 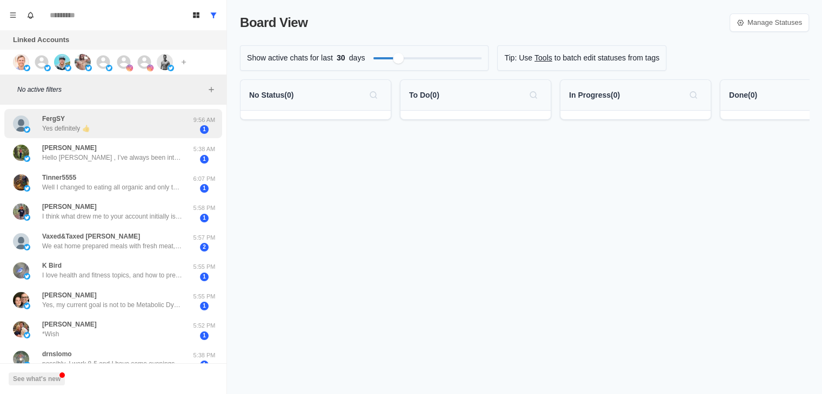 I want to click on p: Yes definitely 👍, so click(x=66, y=129).